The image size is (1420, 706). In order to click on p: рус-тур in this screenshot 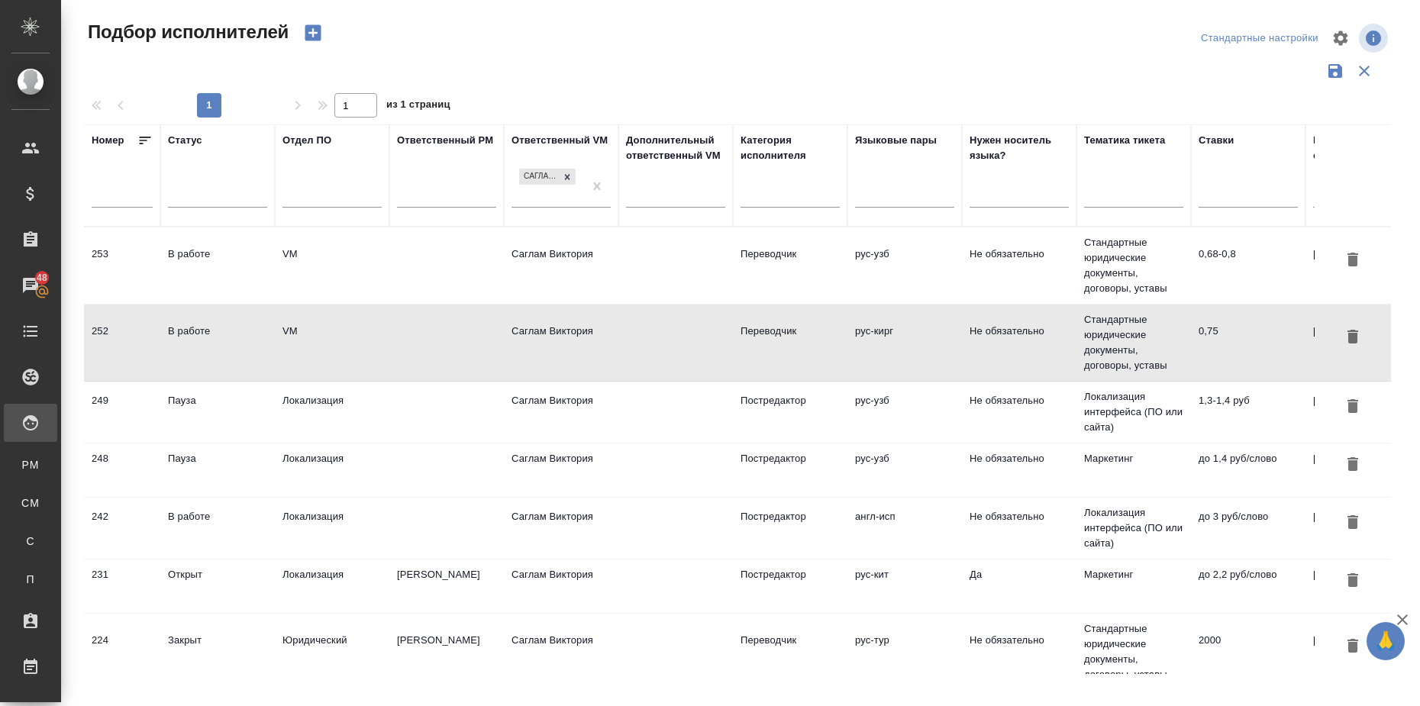, I will do `click(905, 640)`.